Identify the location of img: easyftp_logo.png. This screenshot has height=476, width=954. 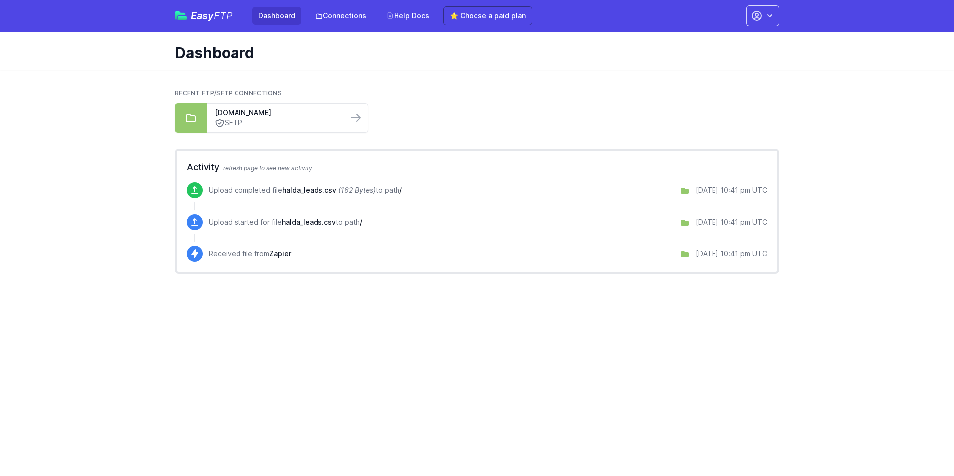
(181, 16).